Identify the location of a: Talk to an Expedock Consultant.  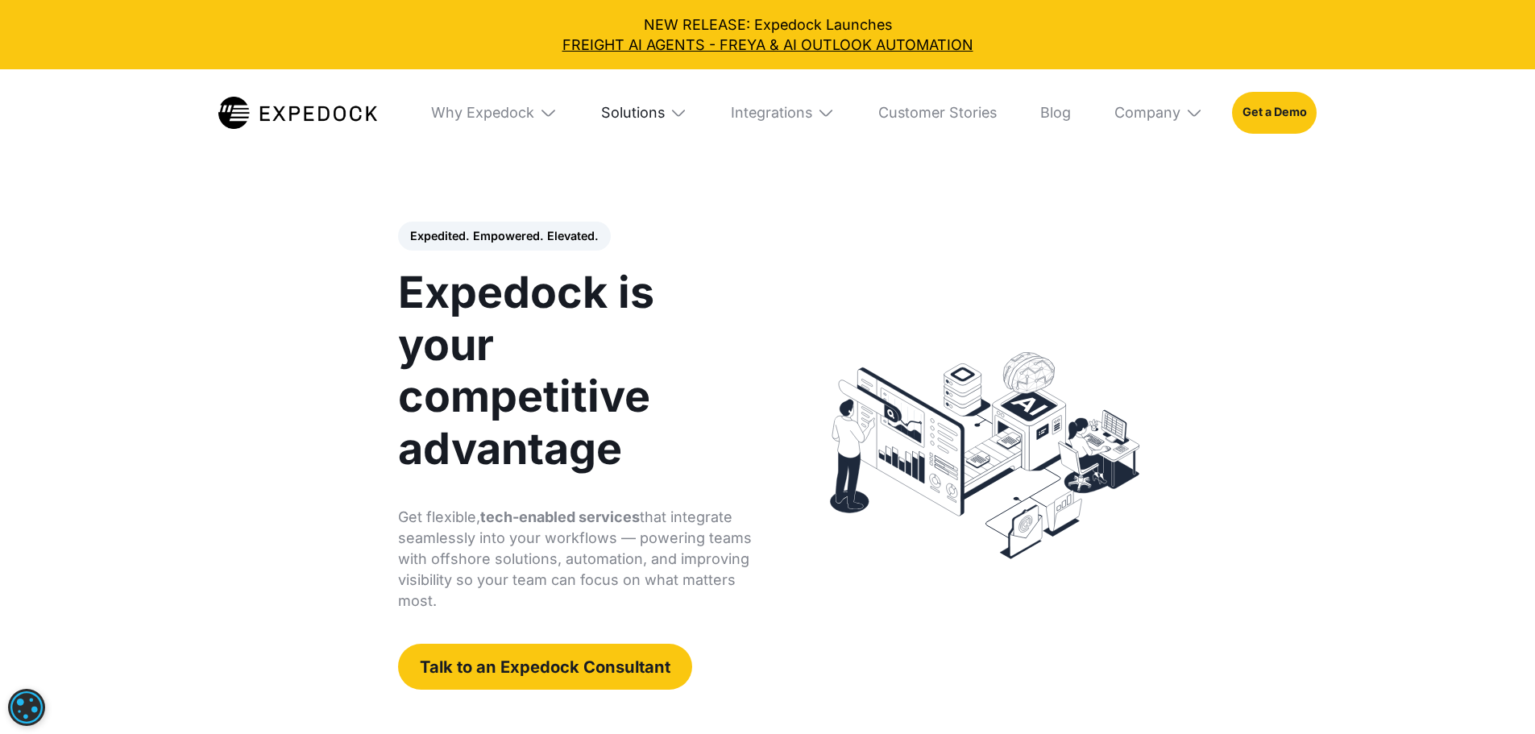
(545, 666).